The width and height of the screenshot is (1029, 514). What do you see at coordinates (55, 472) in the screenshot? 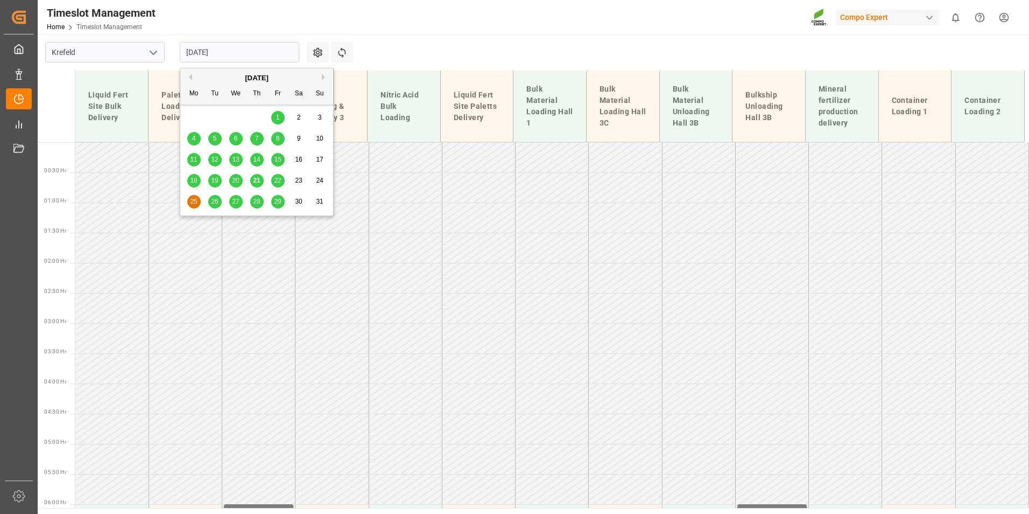
I see `span: 05:30 Hr` at bounding box center [55, 472].